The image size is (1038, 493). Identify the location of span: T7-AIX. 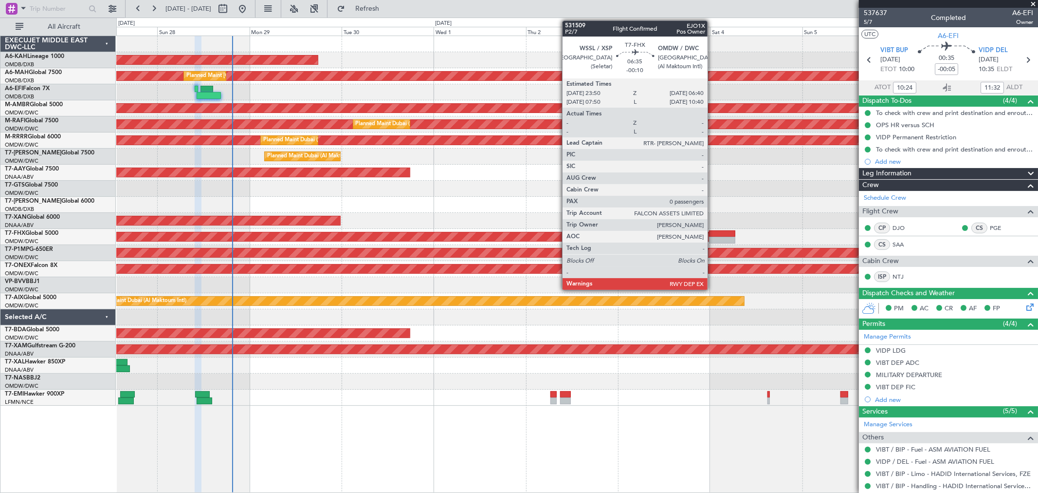
(14, 297).